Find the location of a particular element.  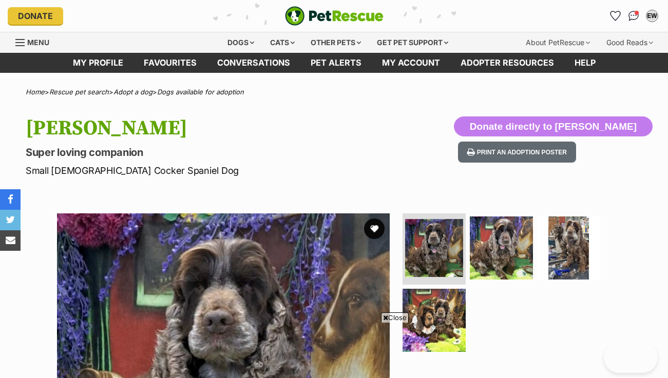

div: Get pet support is located at coordinates (412, 43).